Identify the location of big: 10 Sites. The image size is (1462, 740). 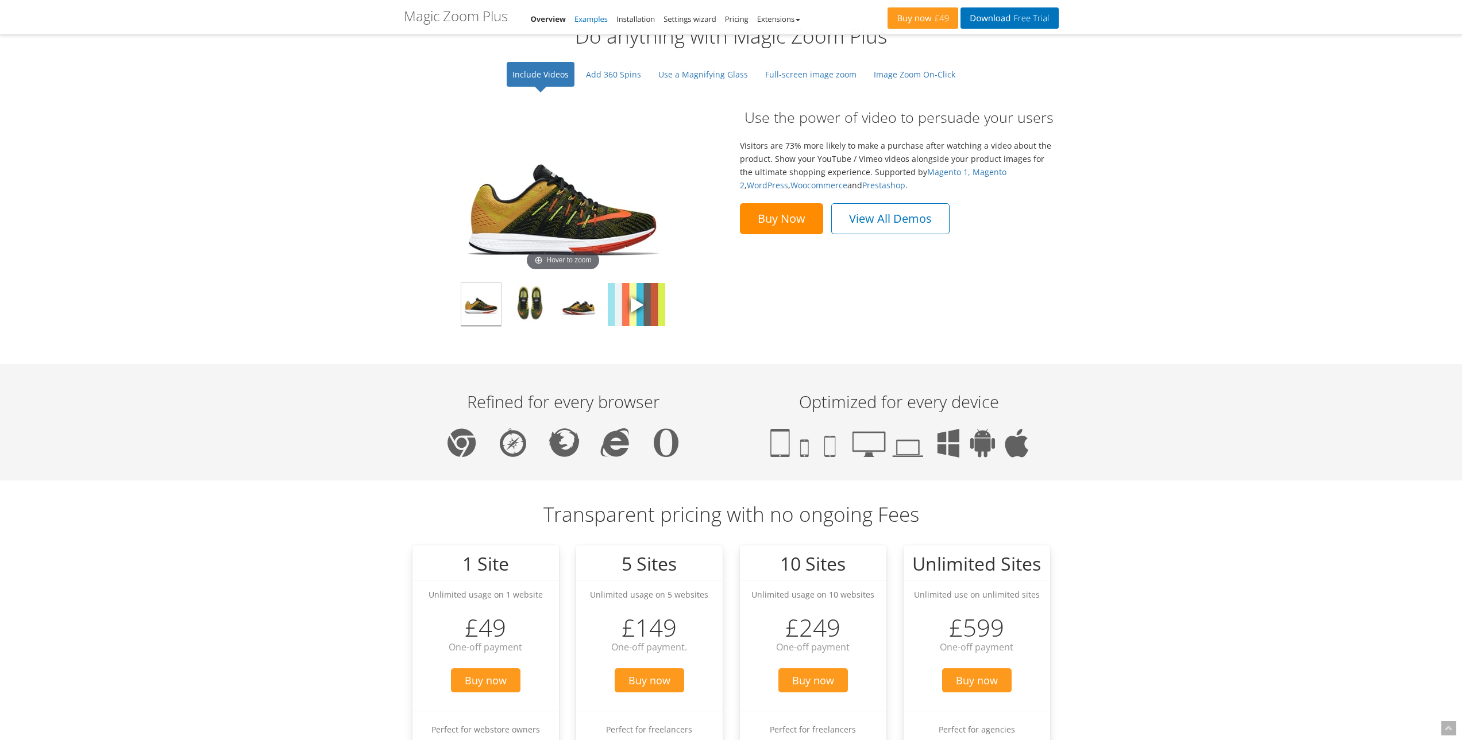
(813, 563).